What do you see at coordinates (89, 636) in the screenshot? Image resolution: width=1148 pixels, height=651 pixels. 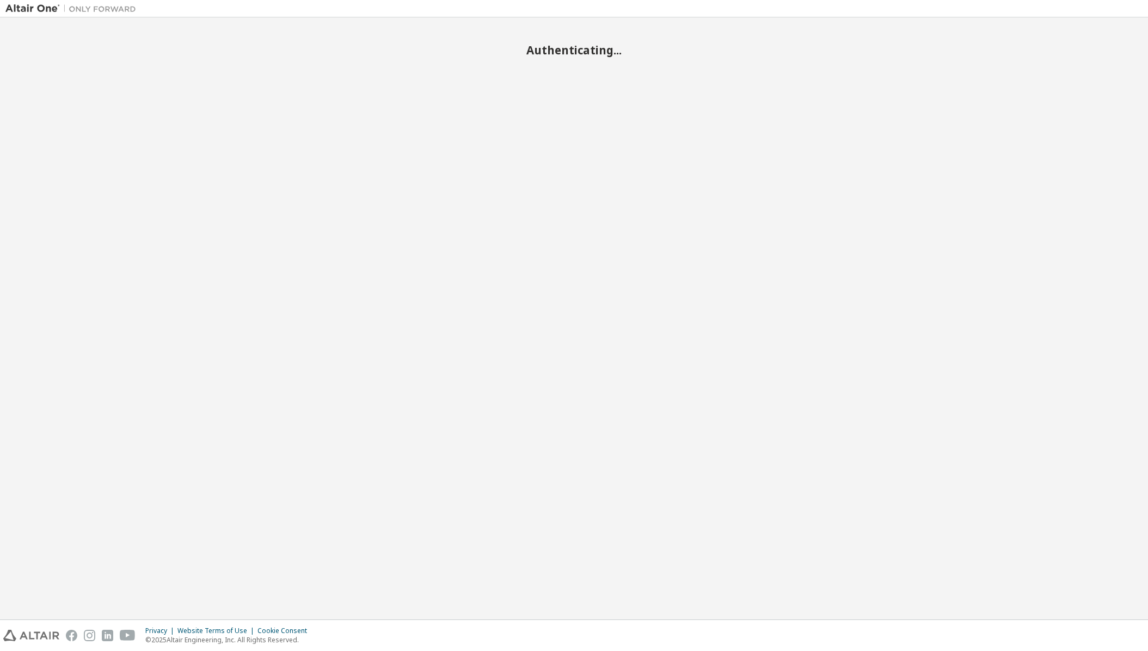 I see `img: instagram.svg` at bounding box center [89, 636].